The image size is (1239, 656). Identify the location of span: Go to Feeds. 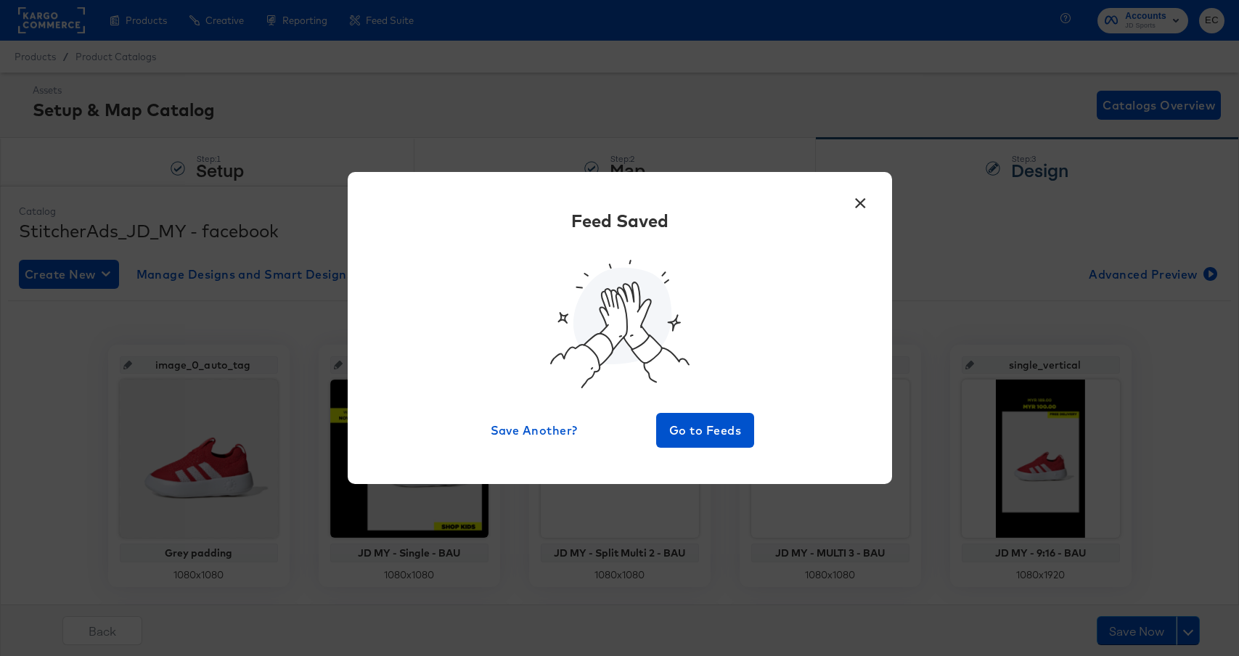
(706, 430).